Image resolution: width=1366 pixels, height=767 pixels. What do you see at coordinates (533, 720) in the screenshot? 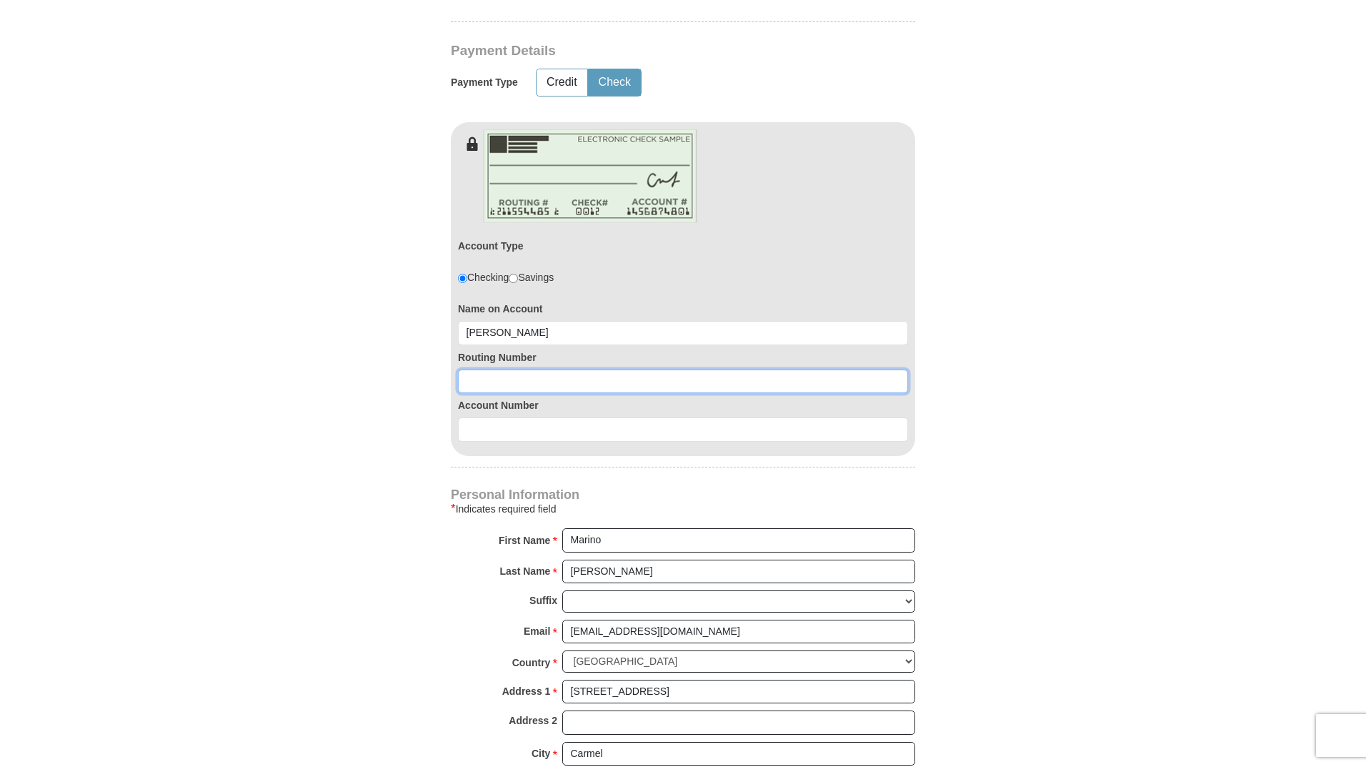
I see `strong: Address 2` at bounding box center [533, 720].